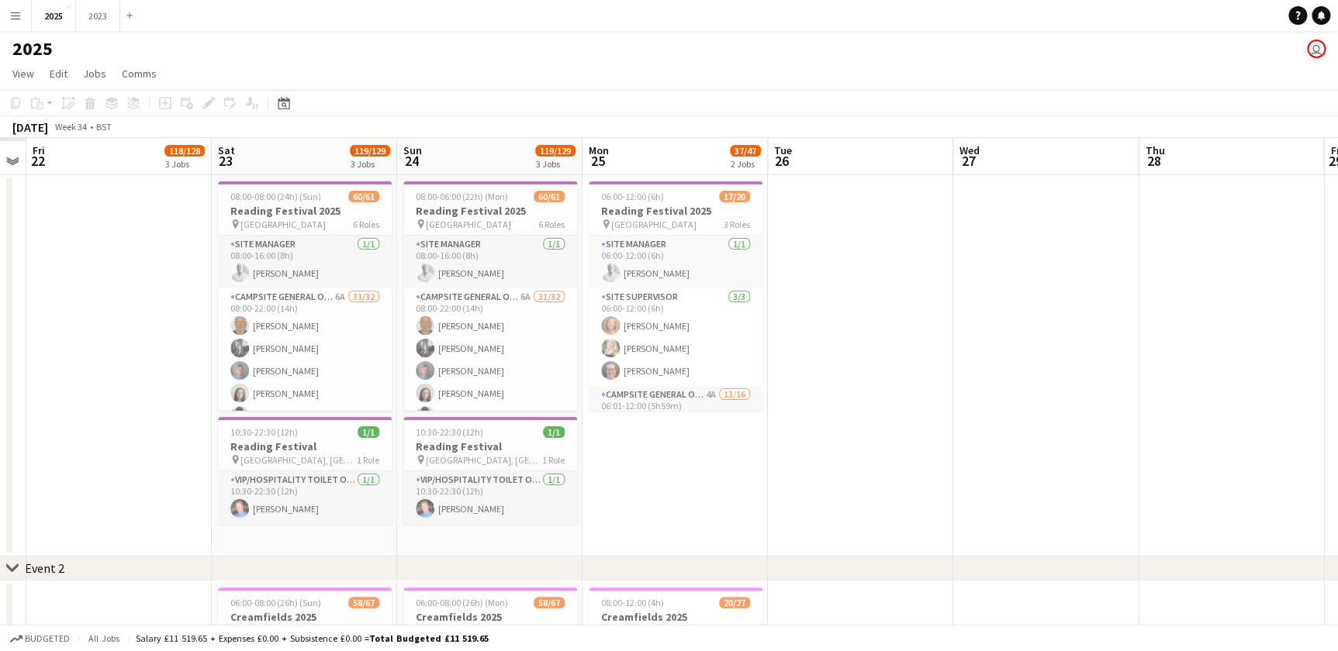 The height and width of the screenshot is (651, 1338). What do you see at coordinates (23, 74) in the screenshot?
I see `span: View` at bounding box center [23, 74].